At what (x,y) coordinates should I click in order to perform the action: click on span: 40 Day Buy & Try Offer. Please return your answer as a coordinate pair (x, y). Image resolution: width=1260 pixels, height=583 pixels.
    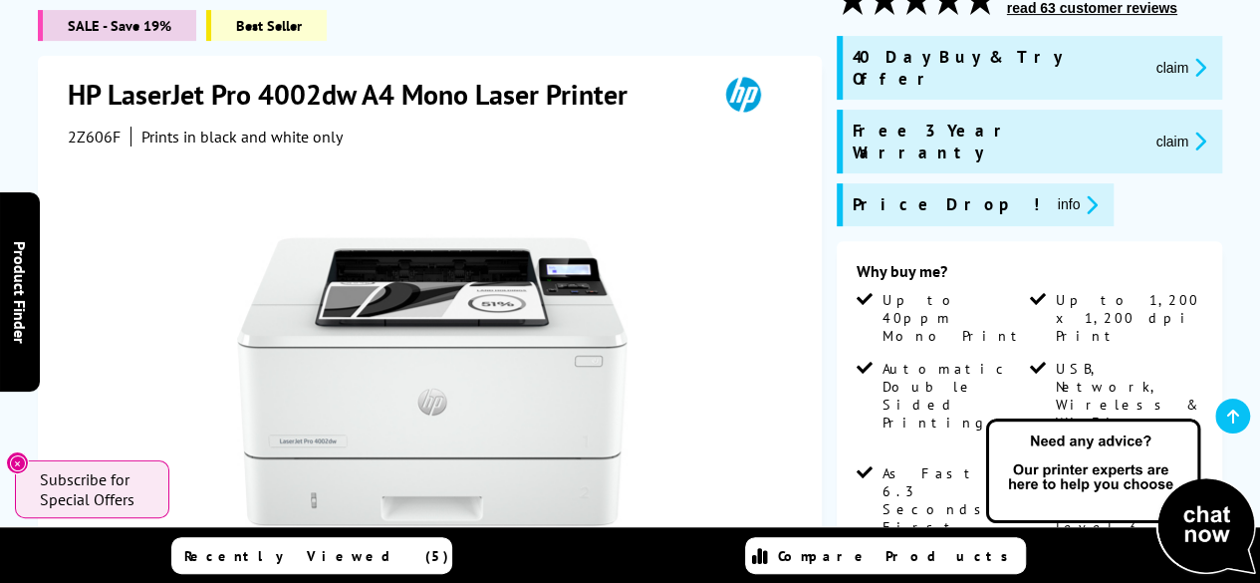
    Looking at the image, I should click on (996, 68).